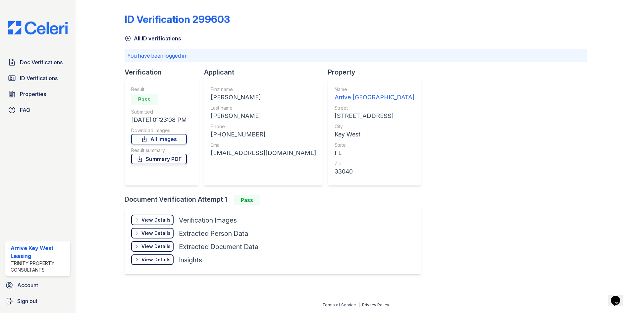 This screenshot has width=636, height=313. I want to click on div: First name, so click(263, 89).